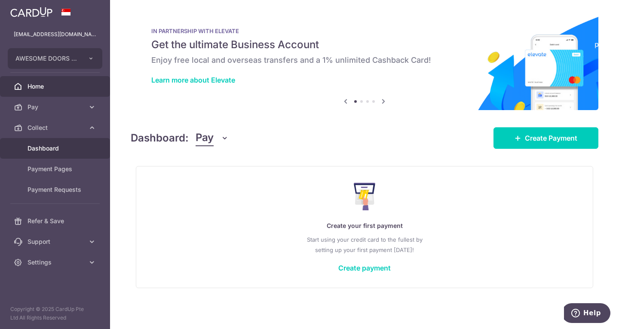 The width and height of the screenshot is (619, 329). Describe the element at coordinates (56, 262) in the screenshot. I see `span: Settings` at that location.